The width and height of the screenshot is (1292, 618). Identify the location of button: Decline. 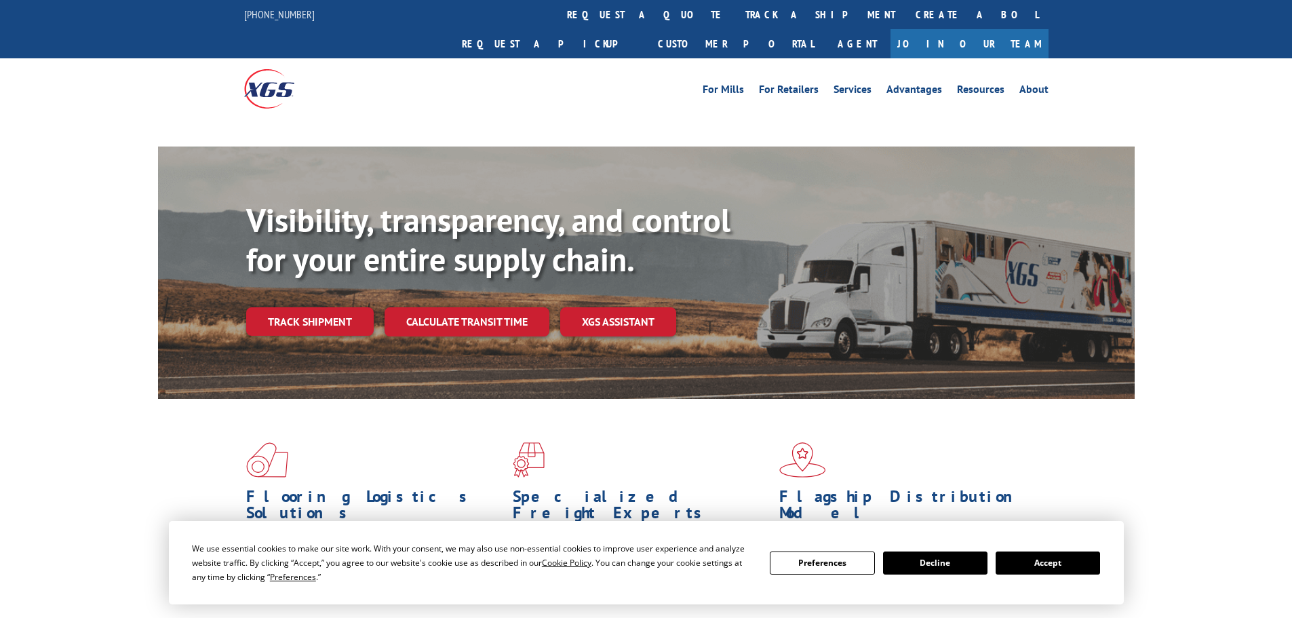
(935, 563).